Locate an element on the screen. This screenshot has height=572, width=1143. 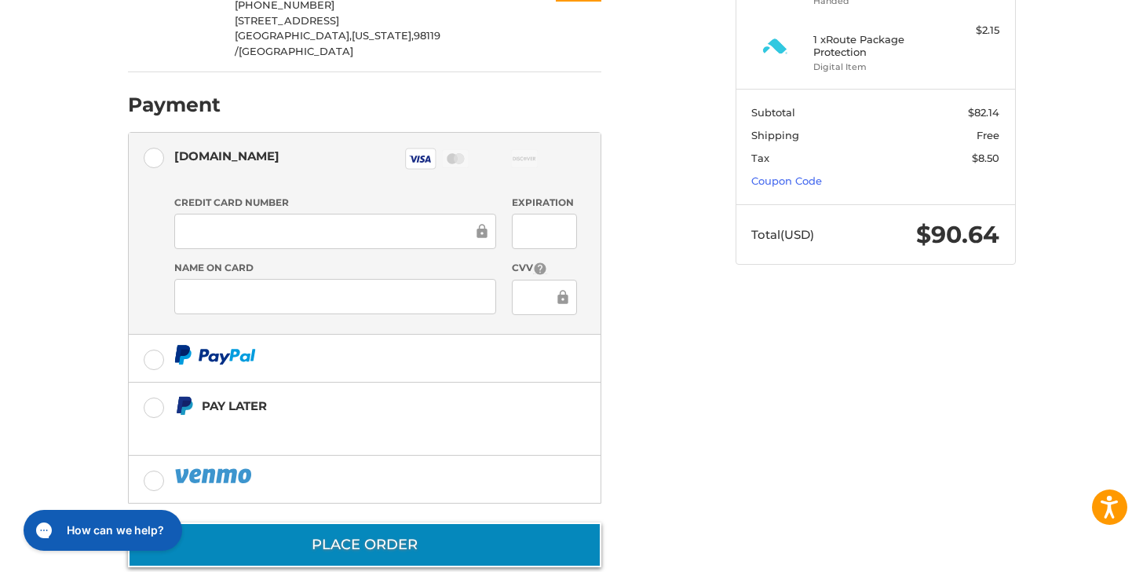
h2: How can we help? is located at coordinates (100, 26).